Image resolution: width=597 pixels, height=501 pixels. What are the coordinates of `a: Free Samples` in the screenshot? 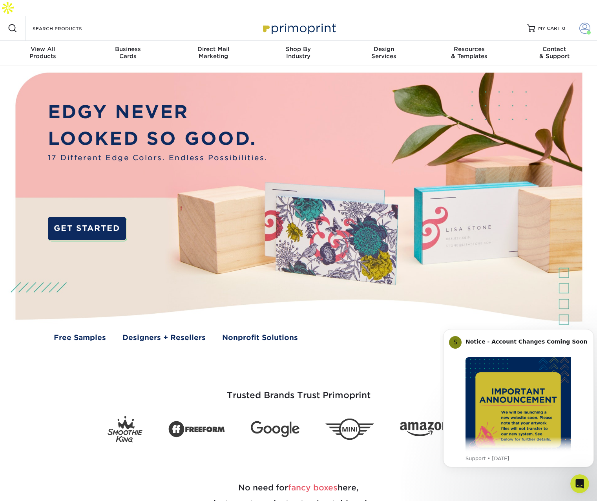 It's located at (80, 337).